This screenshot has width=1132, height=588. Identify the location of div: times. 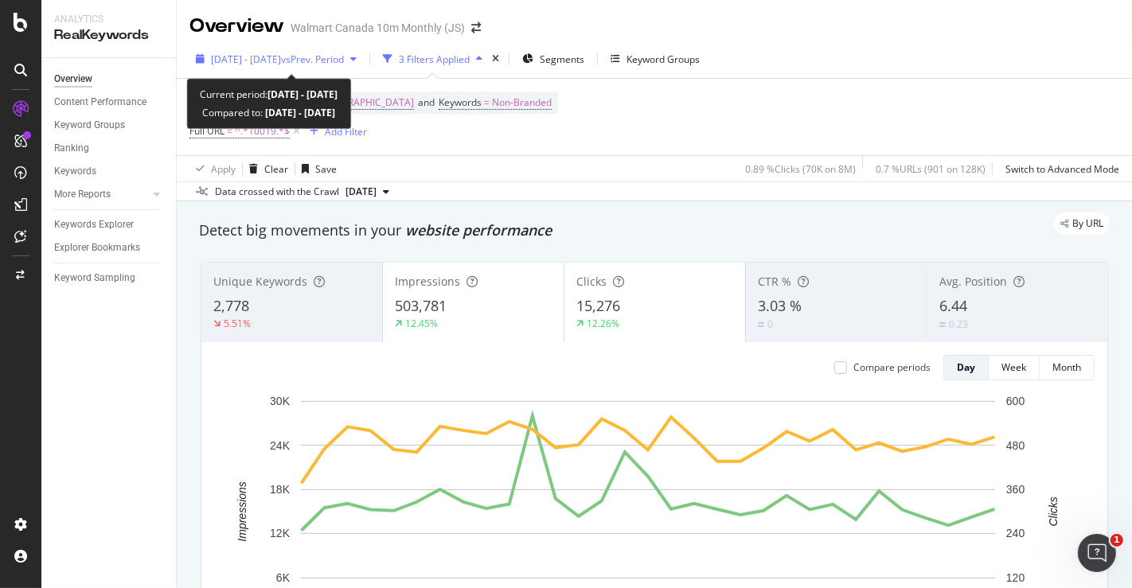
(495, 59).